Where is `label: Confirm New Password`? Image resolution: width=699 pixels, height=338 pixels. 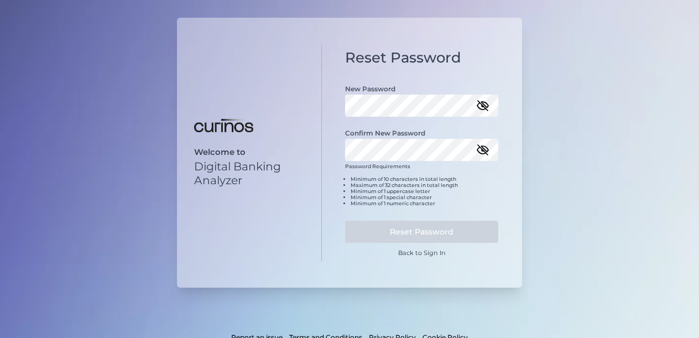
label: Confirm New Password is located at coordinates (385, 133).